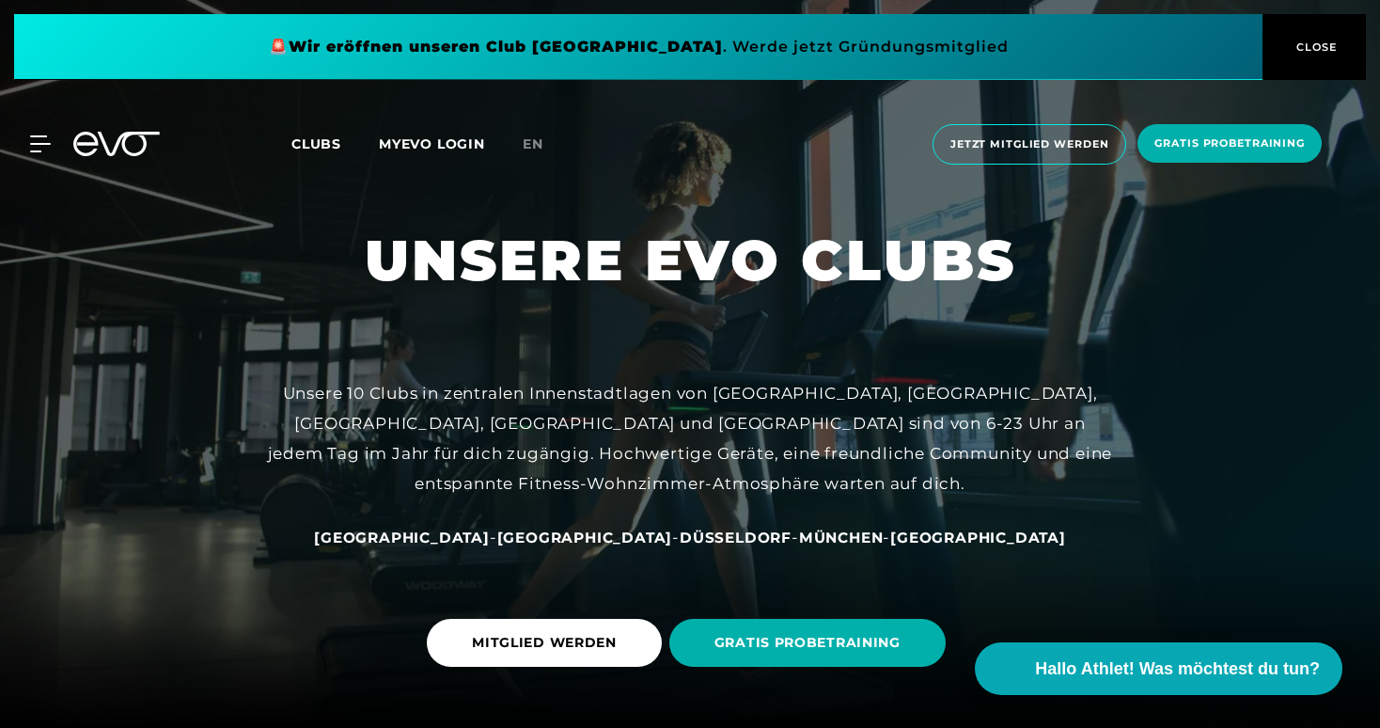 The image size is (1380, 728). I want to click on a: München, so click(841, 537).